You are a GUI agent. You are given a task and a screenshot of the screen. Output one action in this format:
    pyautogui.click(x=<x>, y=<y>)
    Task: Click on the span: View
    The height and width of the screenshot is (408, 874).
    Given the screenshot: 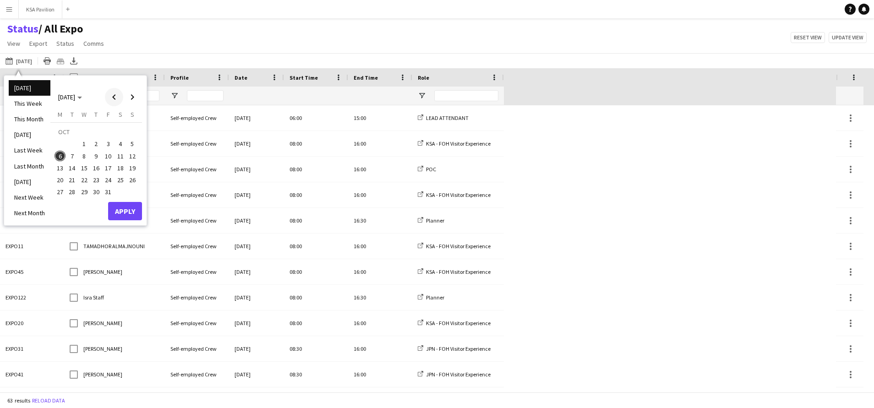 What is the action you would take?
    pyautogui.click(x=14, y=44)
    